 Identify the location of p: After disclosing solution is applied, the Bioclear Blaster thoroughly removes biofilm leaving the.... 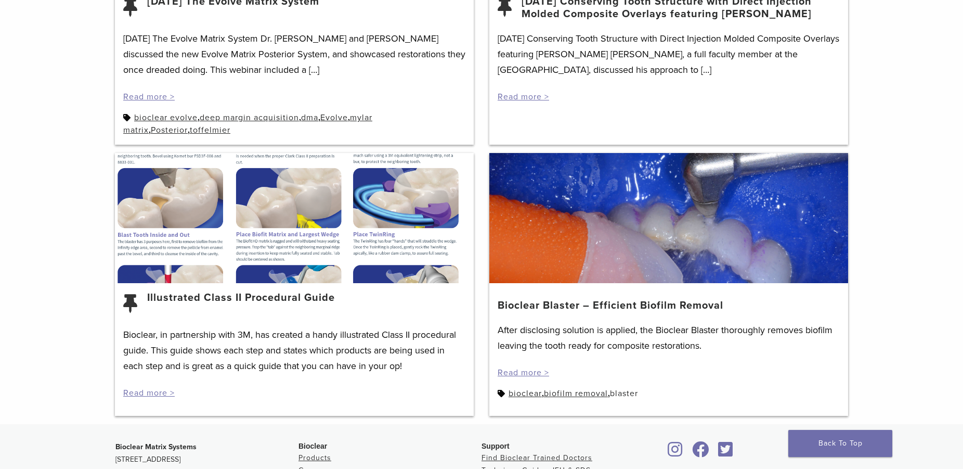
(669, 338).